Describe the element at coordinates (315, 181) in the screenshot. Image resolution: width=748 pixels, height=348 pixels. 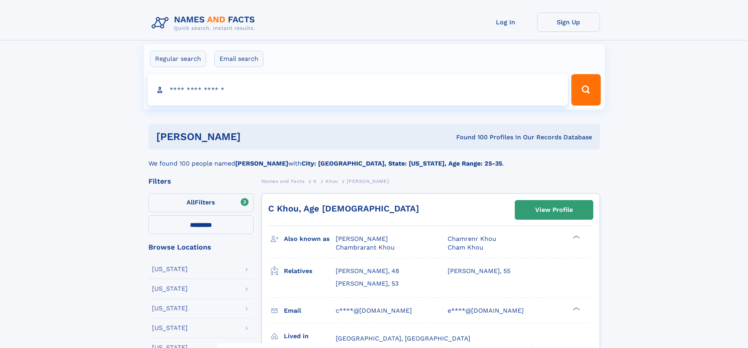
I see `span: K` at that location.